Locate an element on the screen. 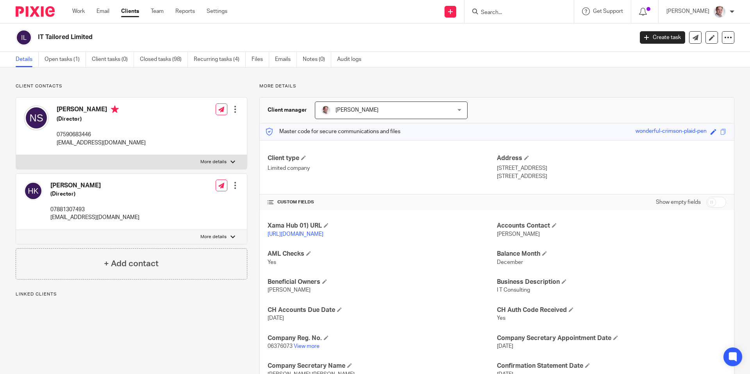 The image size is (750, 374). a: Details is located at coordinates (27, 59).